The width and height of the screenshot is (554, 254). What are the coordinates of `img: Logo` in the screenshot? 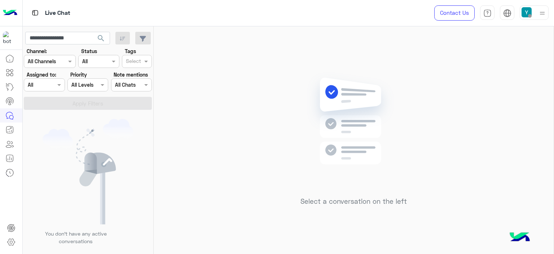 It's located at (10, 13).